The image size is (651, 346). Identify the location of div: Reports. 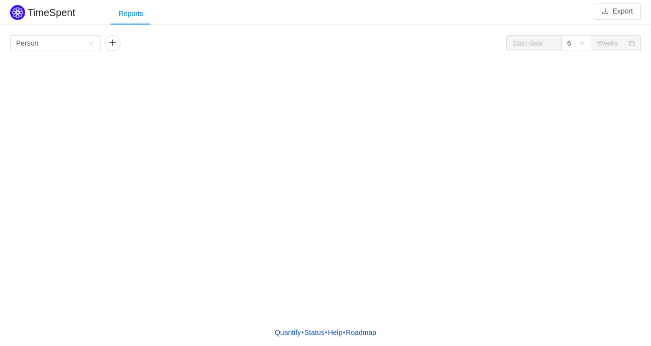
(131, 14).